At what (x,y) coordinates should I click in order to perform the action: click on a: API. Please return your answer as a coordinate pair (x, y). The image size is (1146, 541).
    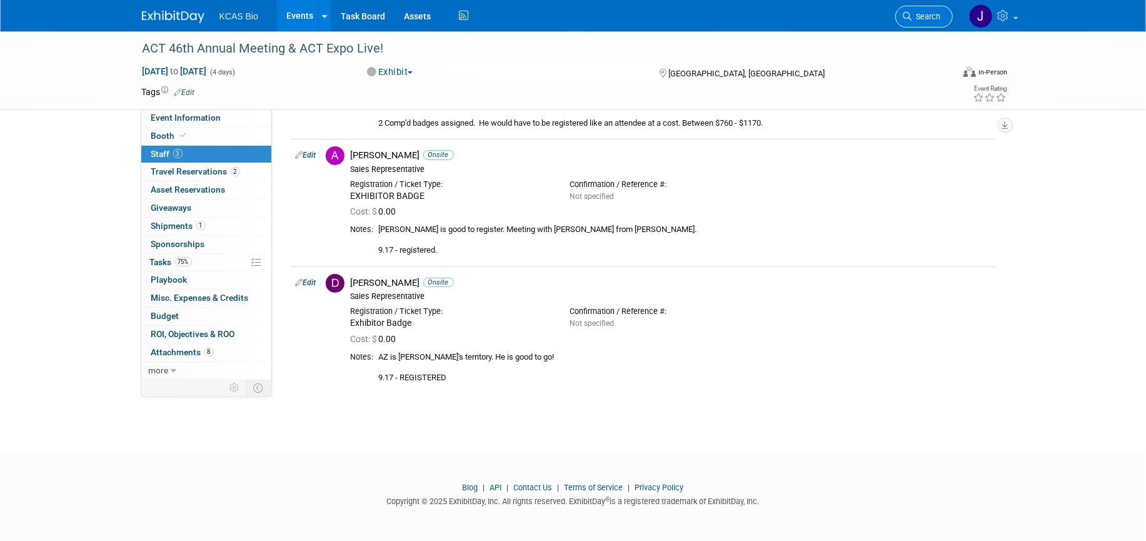
    Looking at the image, I should click on (496, 487).